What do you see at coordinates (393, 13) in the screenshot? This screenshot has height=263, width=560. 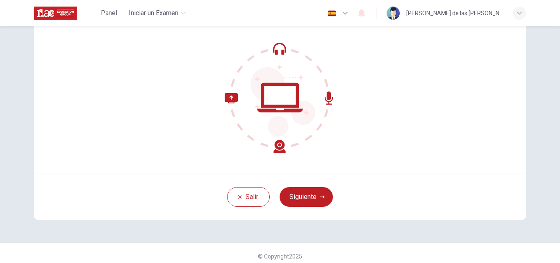 I see `img: Profile picture` at bounding box center [393, 13].